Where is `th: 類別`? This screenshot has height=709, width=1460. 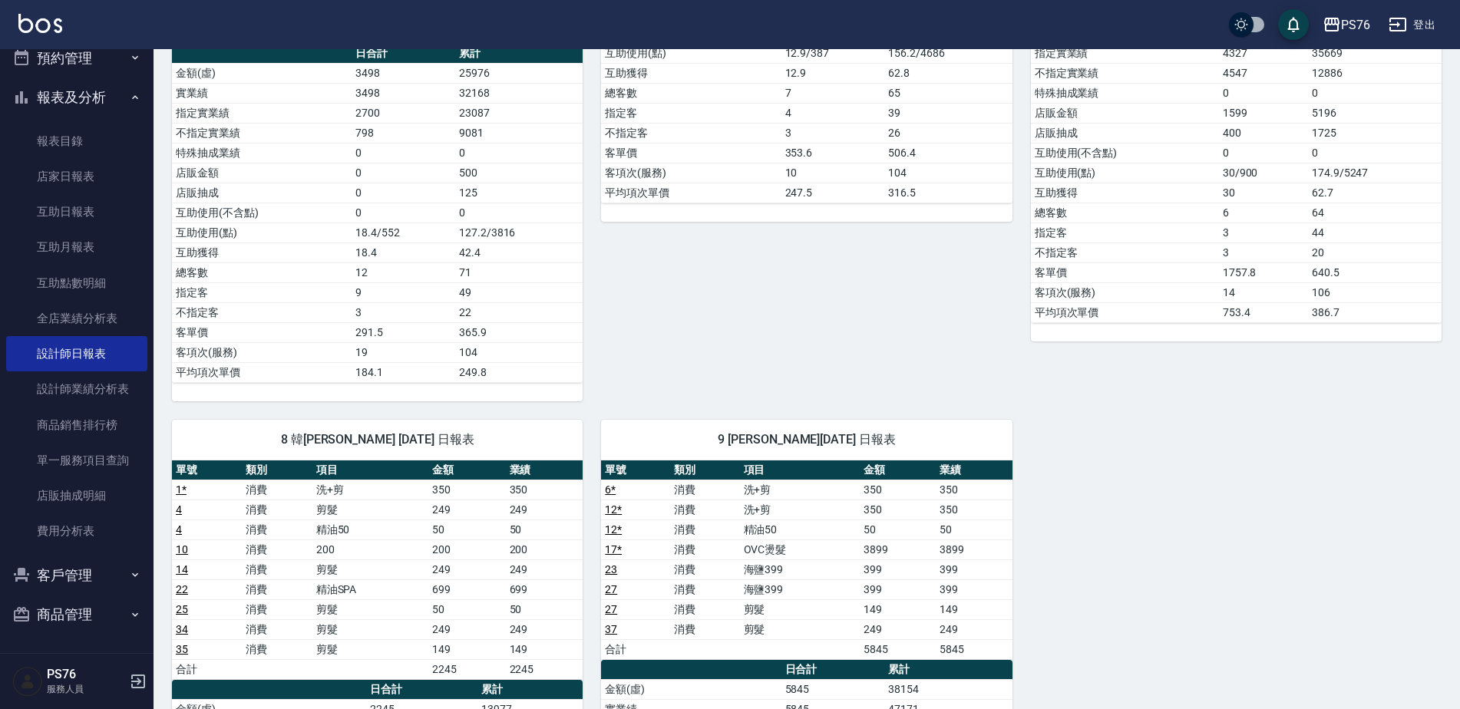
th: 類別 is located at coordinates (705, 471).